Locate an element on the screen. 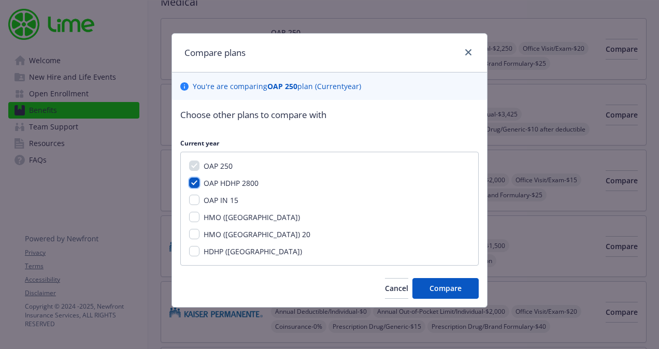 The width and height of the screenshot is (659, 349). span: OAP IN 15 is located at coordinates (221, 200).